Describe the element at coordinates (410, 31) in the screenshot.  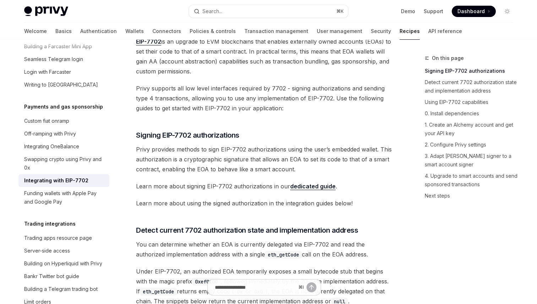
I see `a: Recipes` at that location.